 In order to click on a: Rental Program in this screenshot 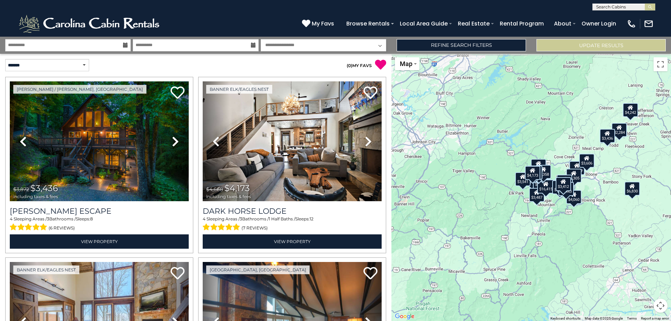, I will do `click(522, 23)`.